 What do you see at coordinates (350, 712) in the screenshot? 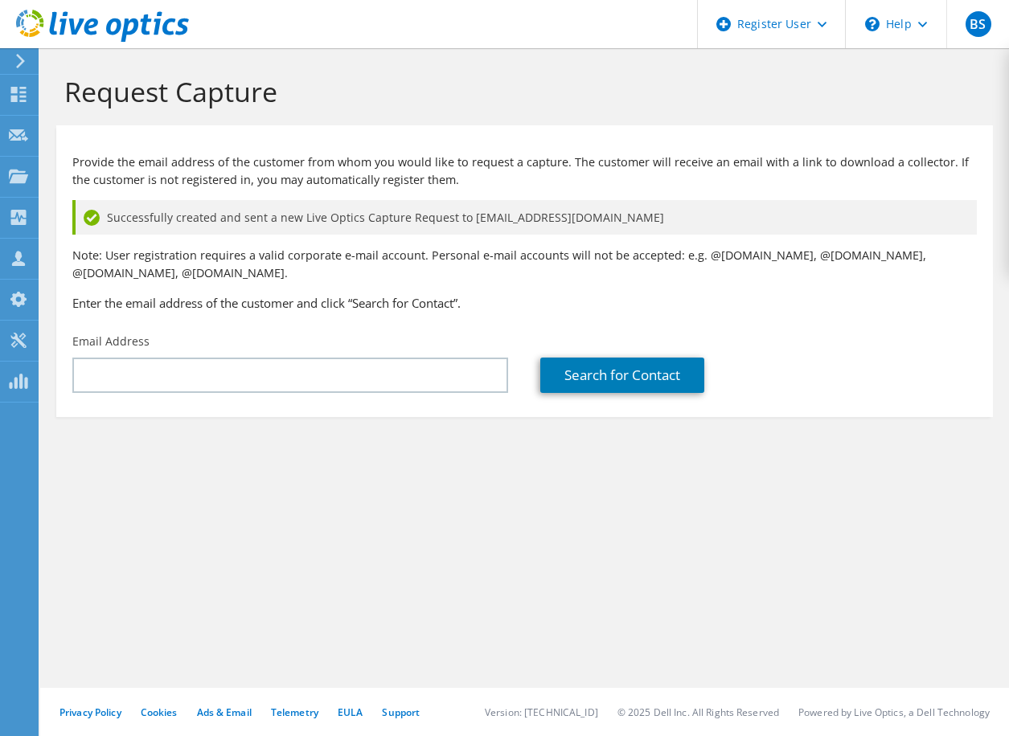
I see `a: EULA` at bounding box center [350, 712].